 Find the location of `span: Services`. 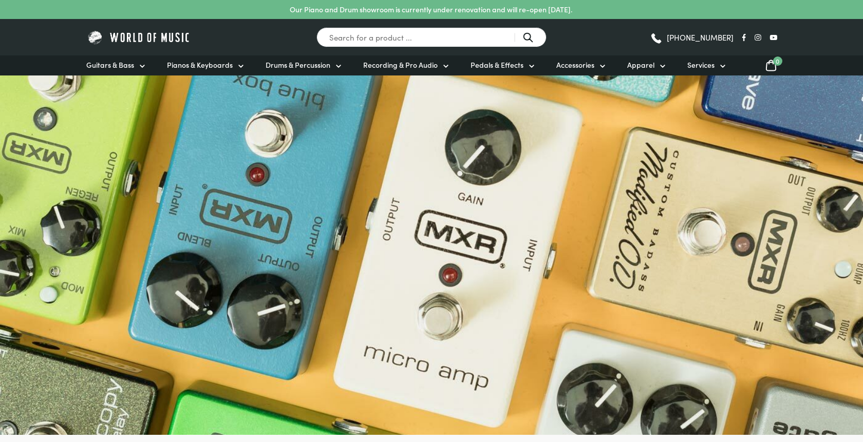

span: Services is located at coordinates (700, 65).